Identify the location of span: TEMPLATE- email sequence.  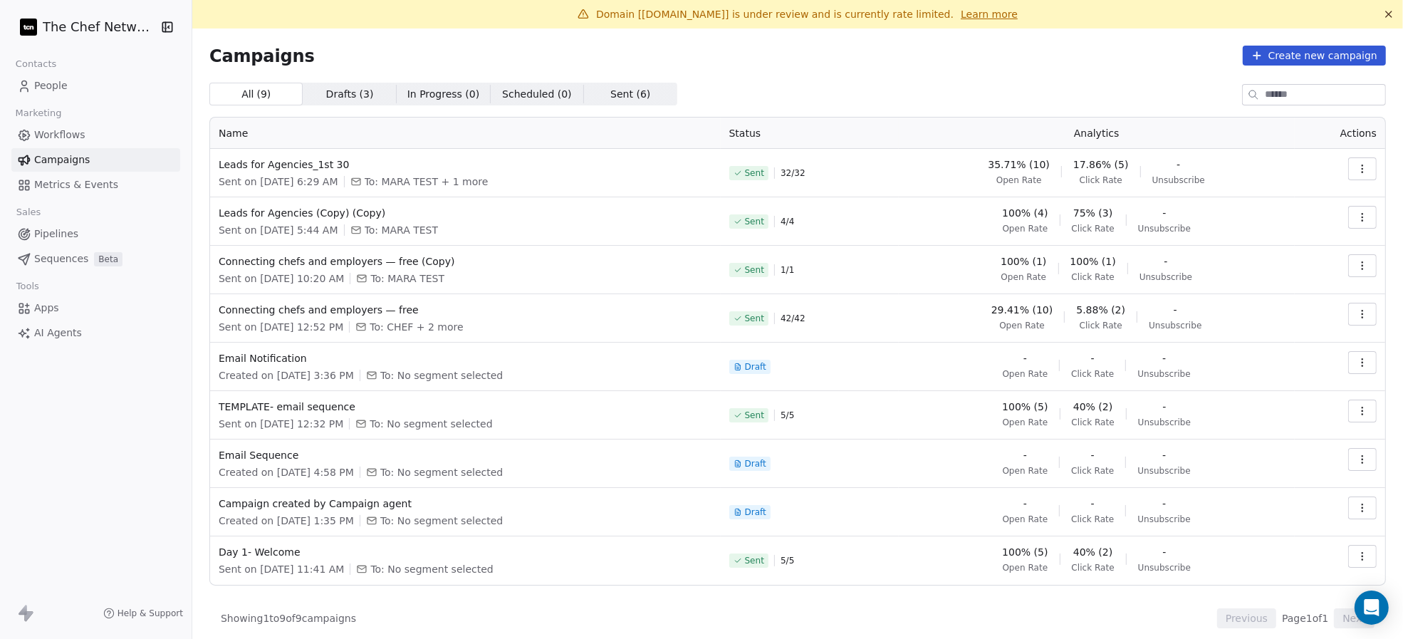
(465, 407).